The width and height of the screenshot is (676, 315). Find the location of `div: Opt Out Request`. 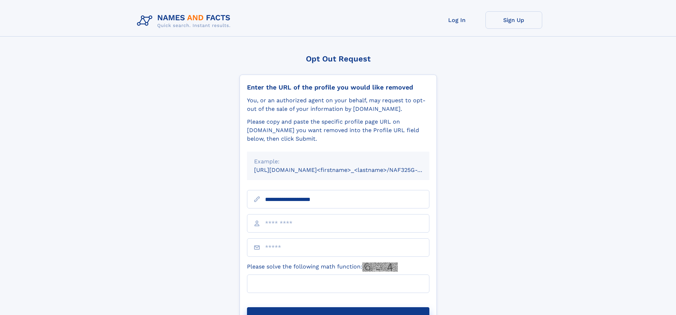

div: Opt Out Request is located at coordinates (338, 59).